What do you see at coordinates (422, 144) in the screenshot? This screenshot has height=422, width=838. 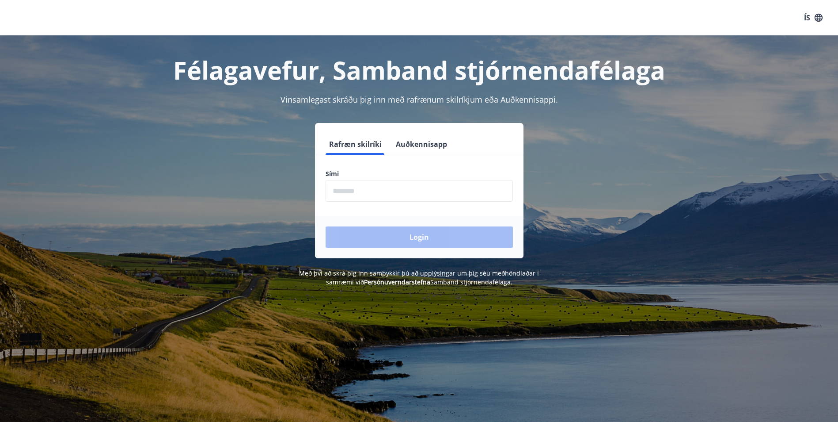 I see `button: Auðkennisapp` at bounding box center [422, 144].